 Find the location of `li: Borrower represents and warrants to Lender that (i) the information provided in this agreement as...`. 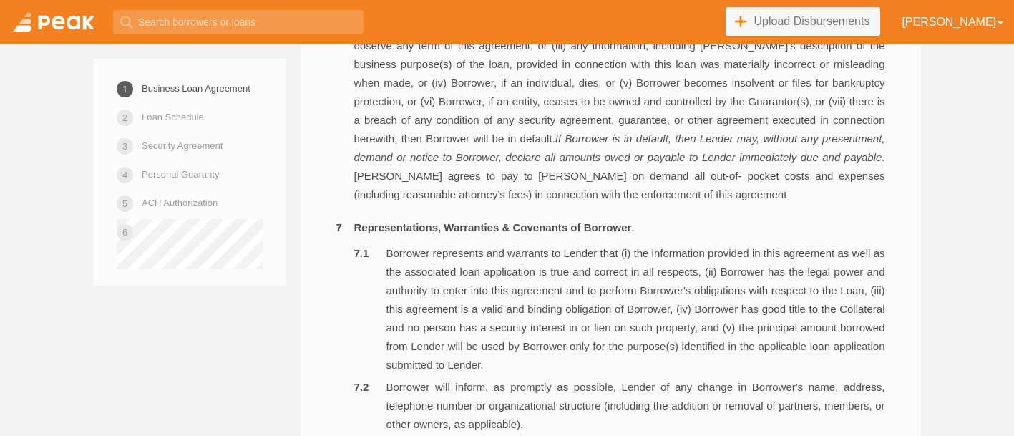

li: Borrower represents and warrants to Lender that (i) the information provided in this agreement as... is located at coordinates (620, 309).